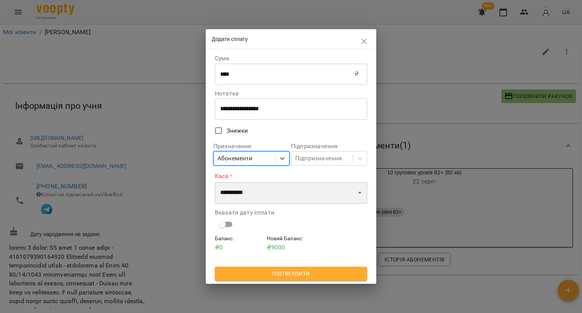 The width and height of the screenshot is (582, 313). Describe the element at coordinates (251, 146) in the screenshot. I see `label: Призначення` at that location.